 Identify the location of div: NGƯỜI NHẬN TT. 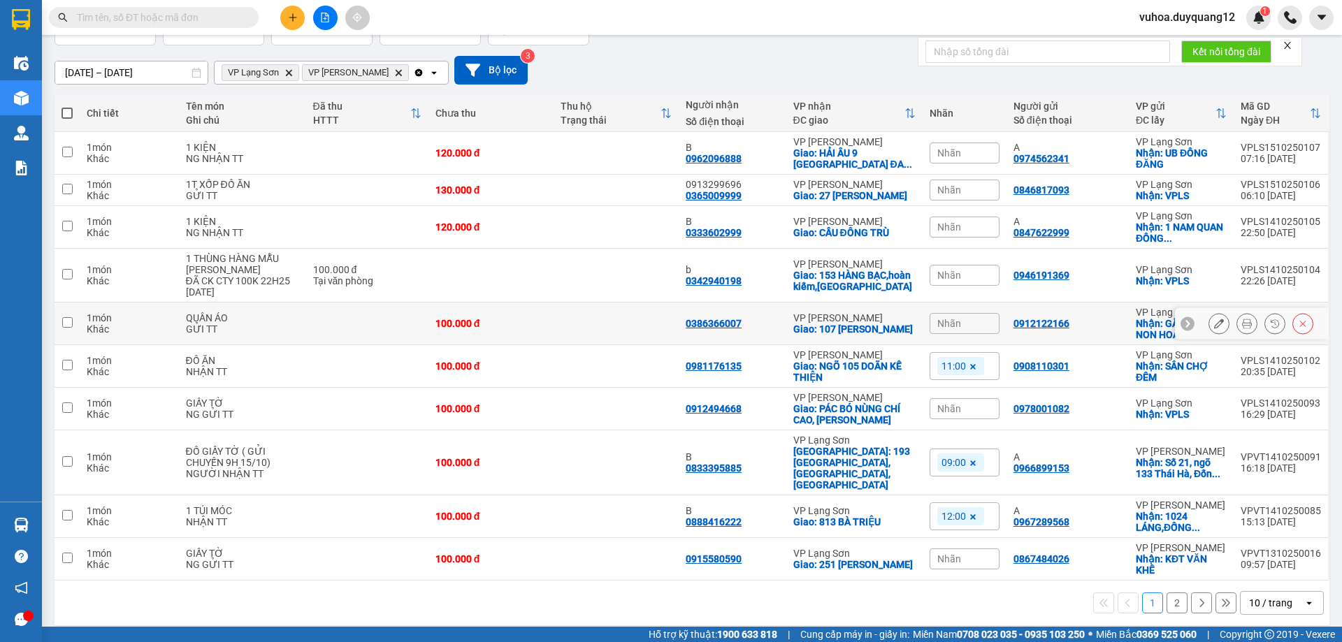
(243, 474).